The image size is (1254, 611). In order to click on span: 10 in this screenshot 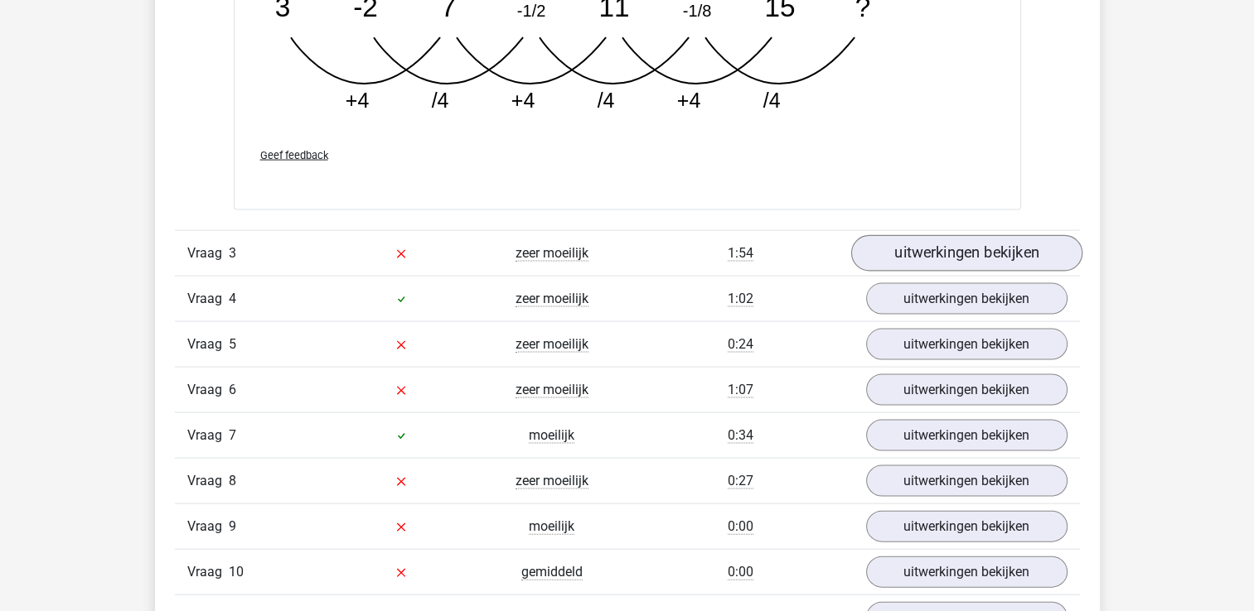, I will do `click(236, 572)`.